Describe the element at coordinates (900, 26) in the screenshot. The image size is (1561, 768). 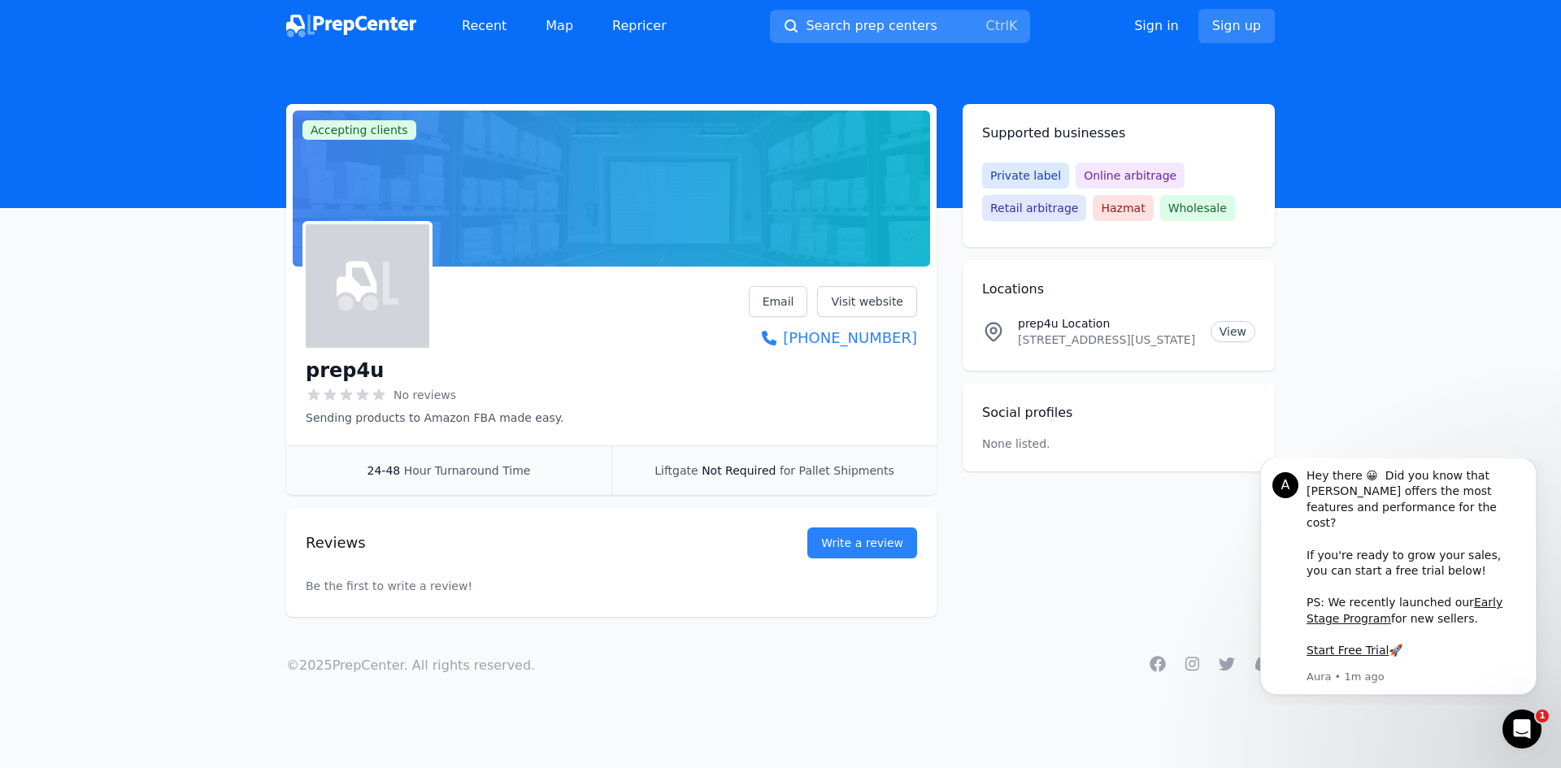
I see `button: Search prep centersCtrlK` at that location.